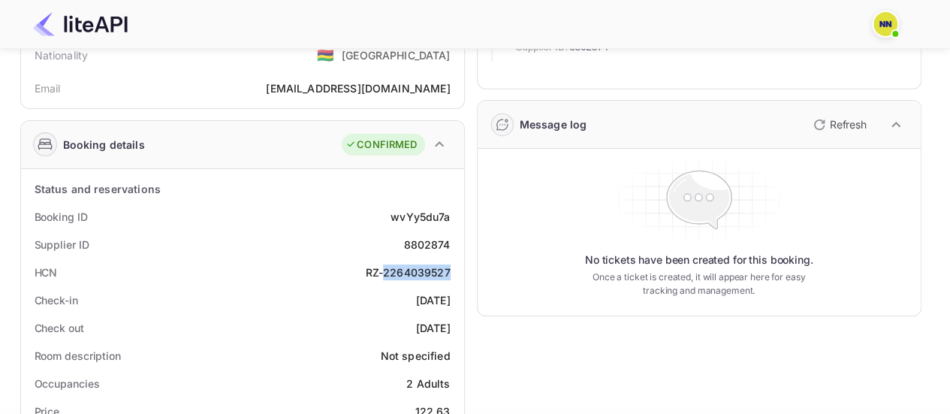  What do you see at coordinates (885, 24) in the screenshot?
I see `img: N/A N/A` at bounding box center [885, 24].